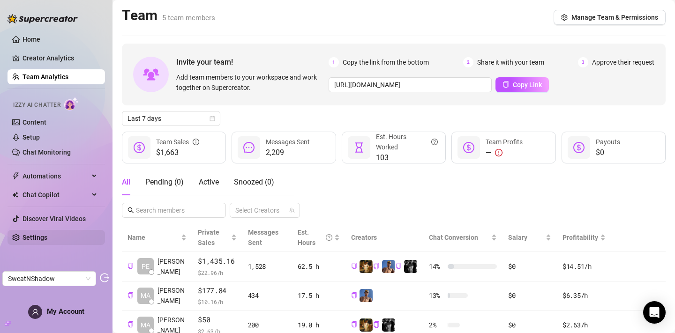  Describe the element at coordinates (654, 313) in the screenshot. I see `div: Open Intercom Messenger` at that location.